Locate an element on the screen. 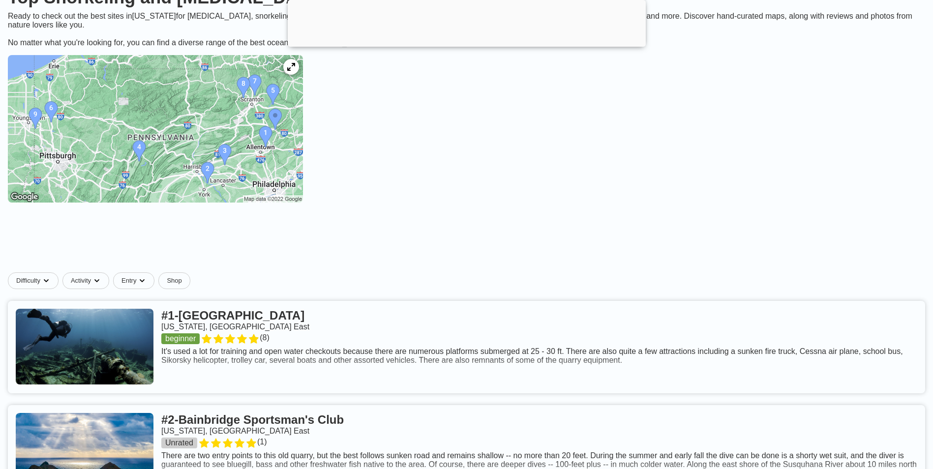  span: Entry is located at coordinates (129, 281).